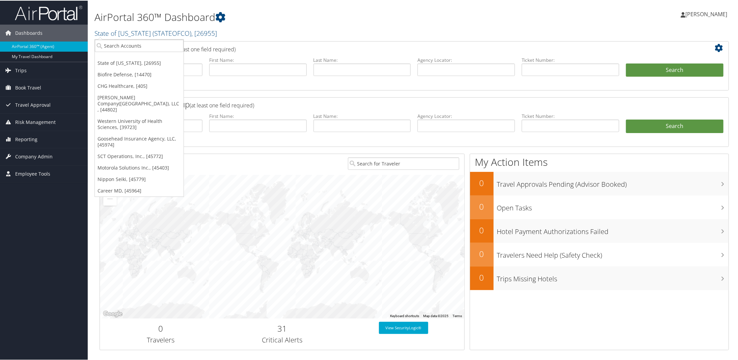 The image size is (738, 360). I want to click on span: , [ 26955 ], so click(204, 32).